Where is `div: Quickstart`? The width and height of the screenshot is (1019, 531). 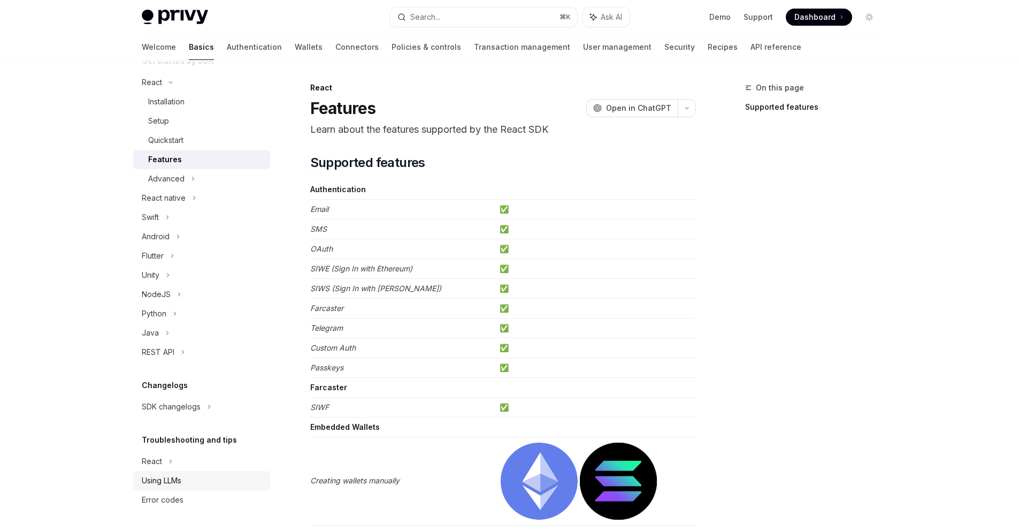
div: Quickstart is located at coordinates (166, 140).